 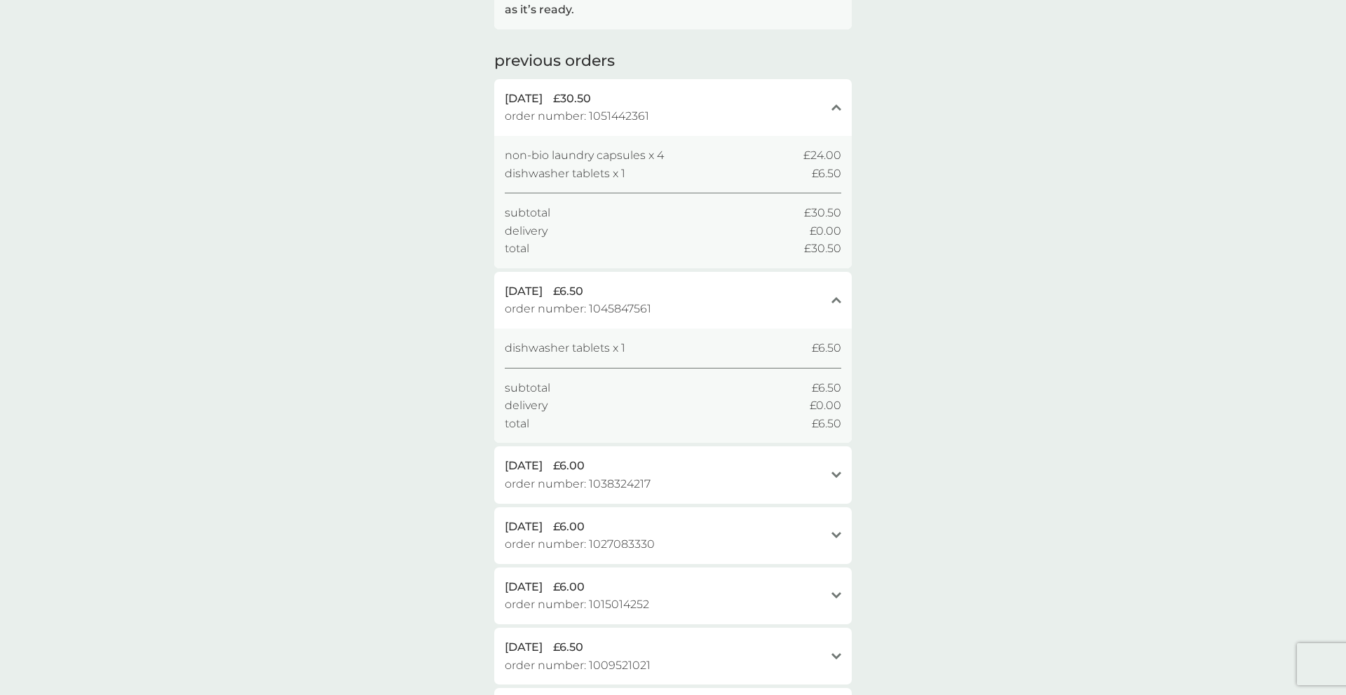 I want to click on span: order number: 1015014252, so click(x=577, y=605).